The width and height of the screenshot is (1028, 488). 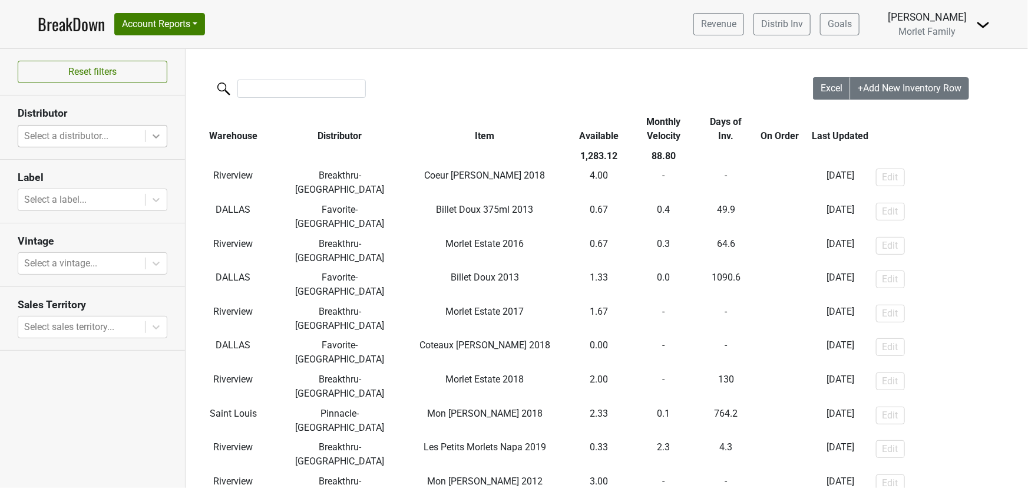 I want to click on th: Distributor: activate to sort column ascending, so click(x=339, y=129).